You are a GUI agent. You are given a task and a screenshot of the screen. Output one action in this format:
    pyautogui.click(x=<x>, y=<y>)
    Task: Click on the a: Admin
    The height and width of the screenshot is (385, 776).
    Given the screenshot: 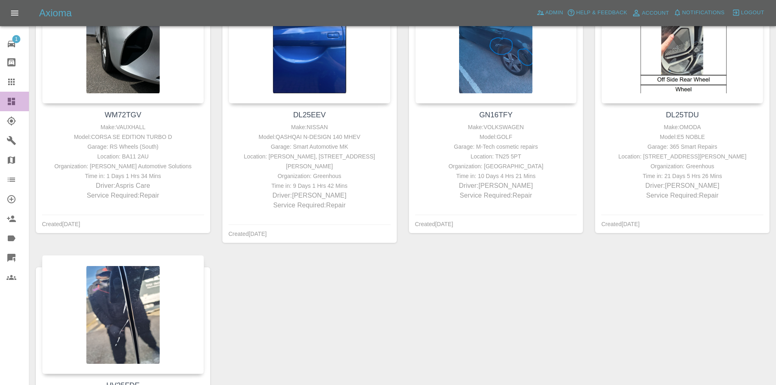 What is the action you would take?
    pyautogui.click(x=550, y=13)
    